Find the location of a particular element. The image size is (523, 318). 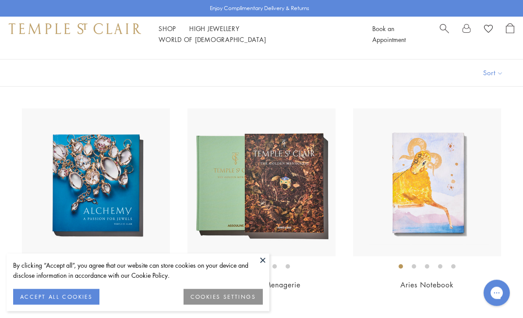

img: Temple St. Clair is located at coordinates (75, 28).